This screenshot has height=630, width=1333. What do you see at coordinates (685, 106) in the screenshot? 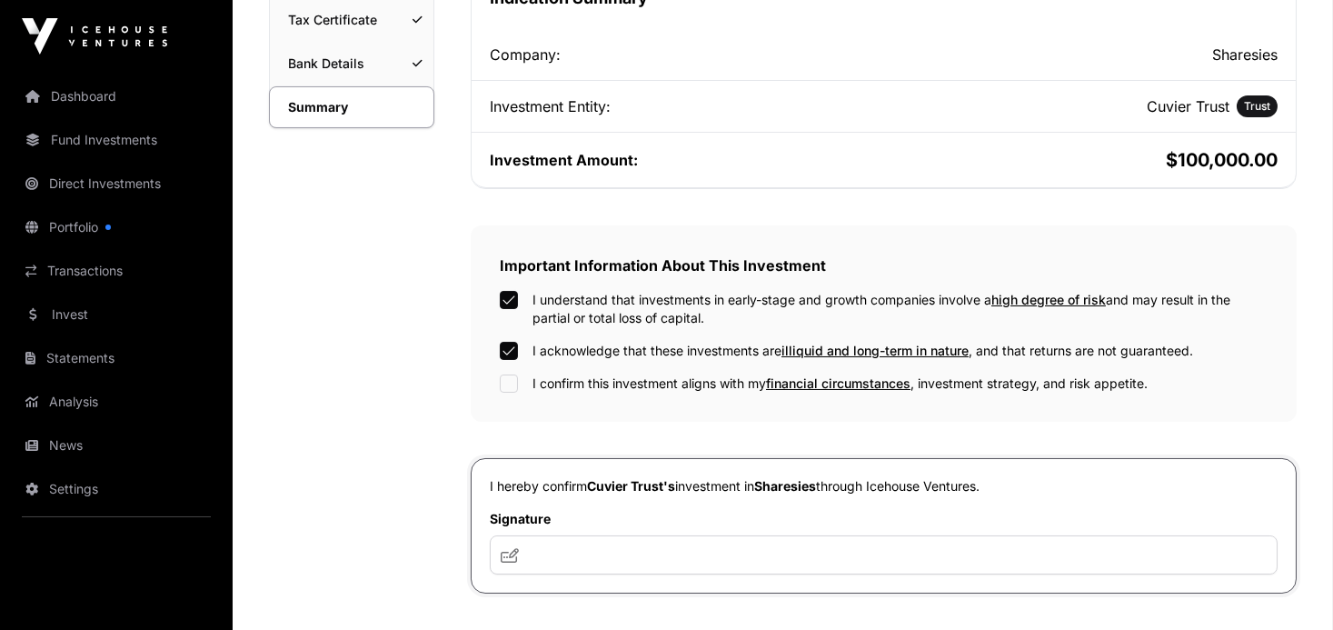
I see `div: Investment Entity:` at bounding box center [685, 106].